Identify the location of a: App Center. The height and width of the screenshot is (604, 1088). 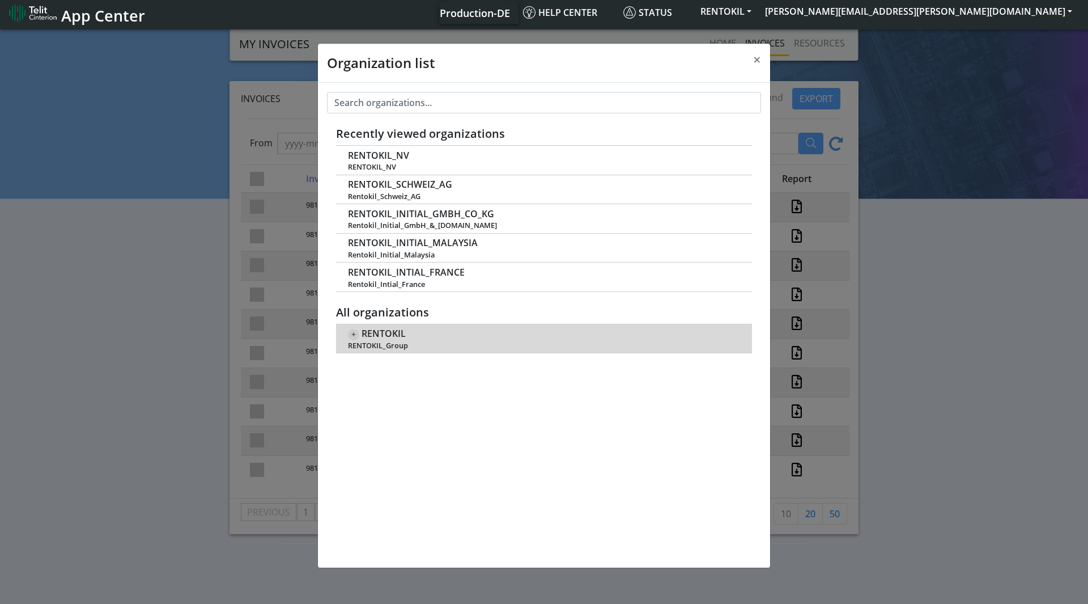
(76, 12).